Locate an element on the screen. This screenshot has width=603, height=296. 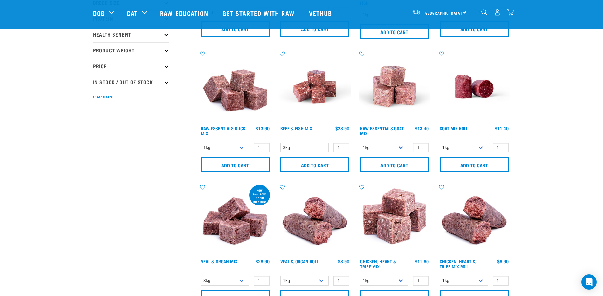
div: $9.90 is located at coordinates (503, 262).